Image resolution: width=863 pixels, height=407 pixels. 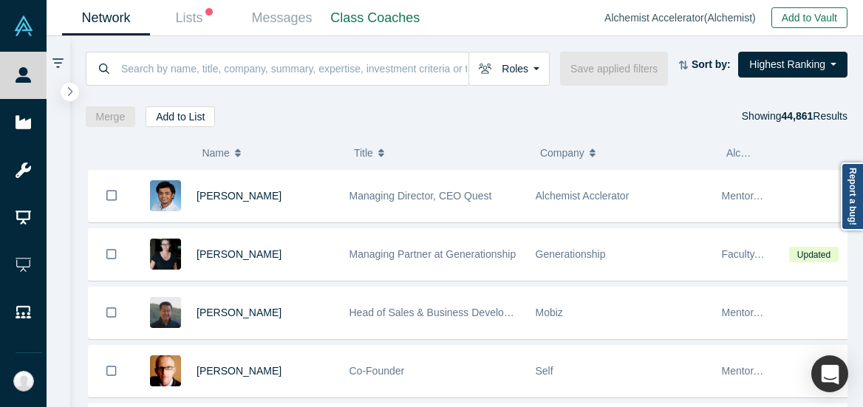 I want to click on strong: Sort by:, so click(x=711, y=64).